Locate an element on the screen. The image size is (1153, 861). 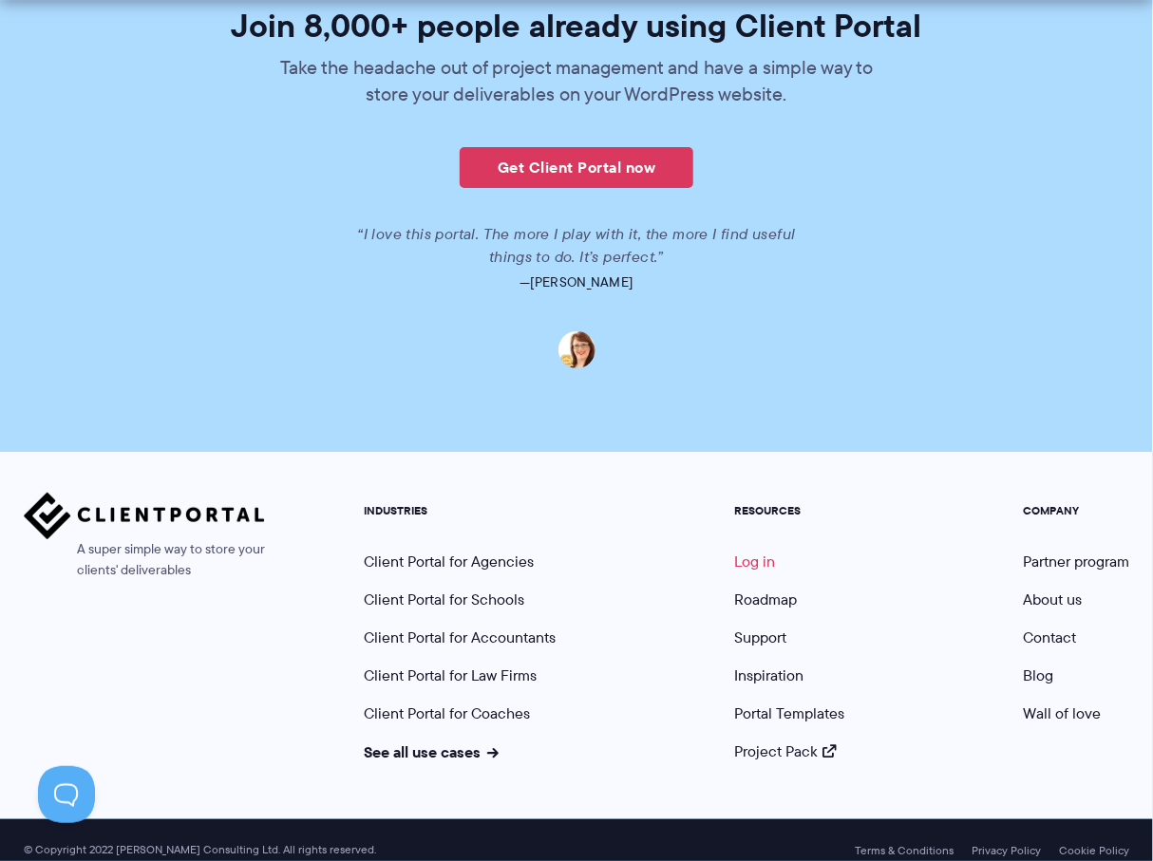
a: Wall of love is located at coordinates (1061, 713).